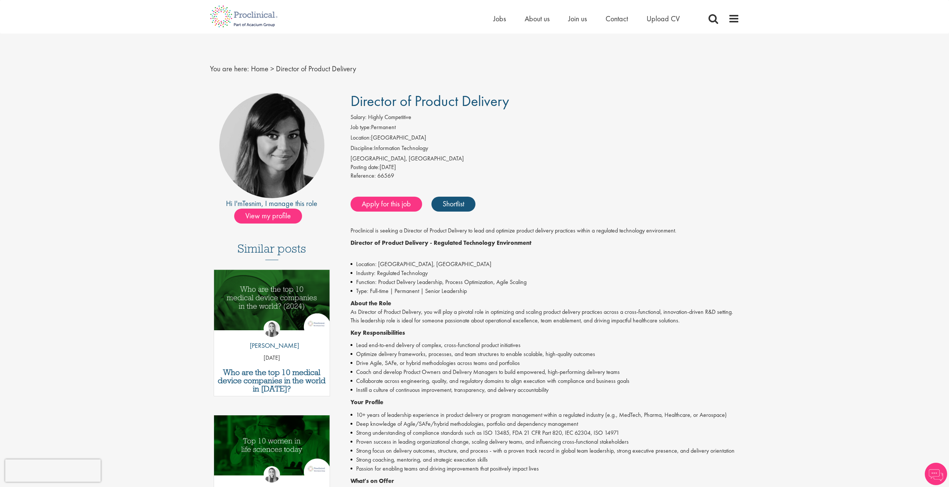 This screenshot has height=487, width=949. What do you see at coordinates (578, 19) in the screenshot?
I see `a: Join us` at bounding box center [578, 19].